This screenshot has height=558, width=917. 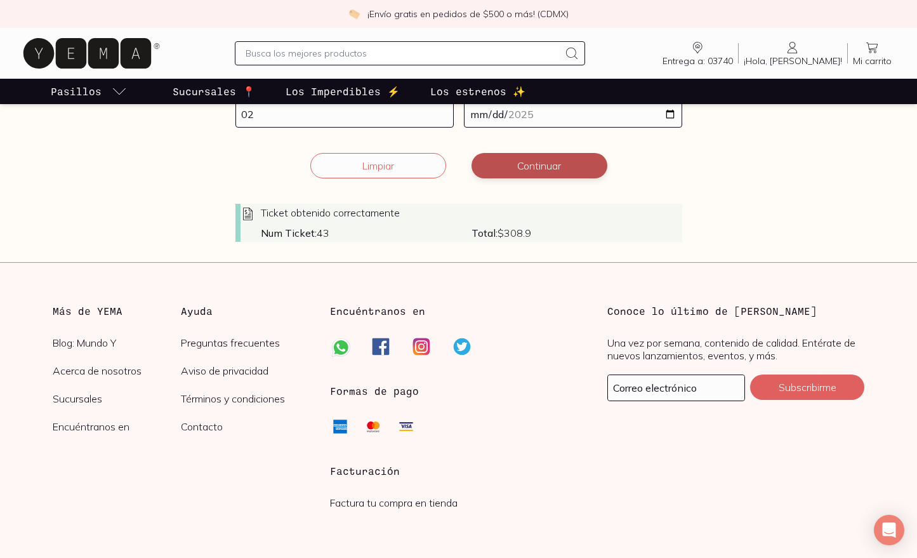 I want to click on a: Preguntas frecuentes, so click(x=245, y=343).